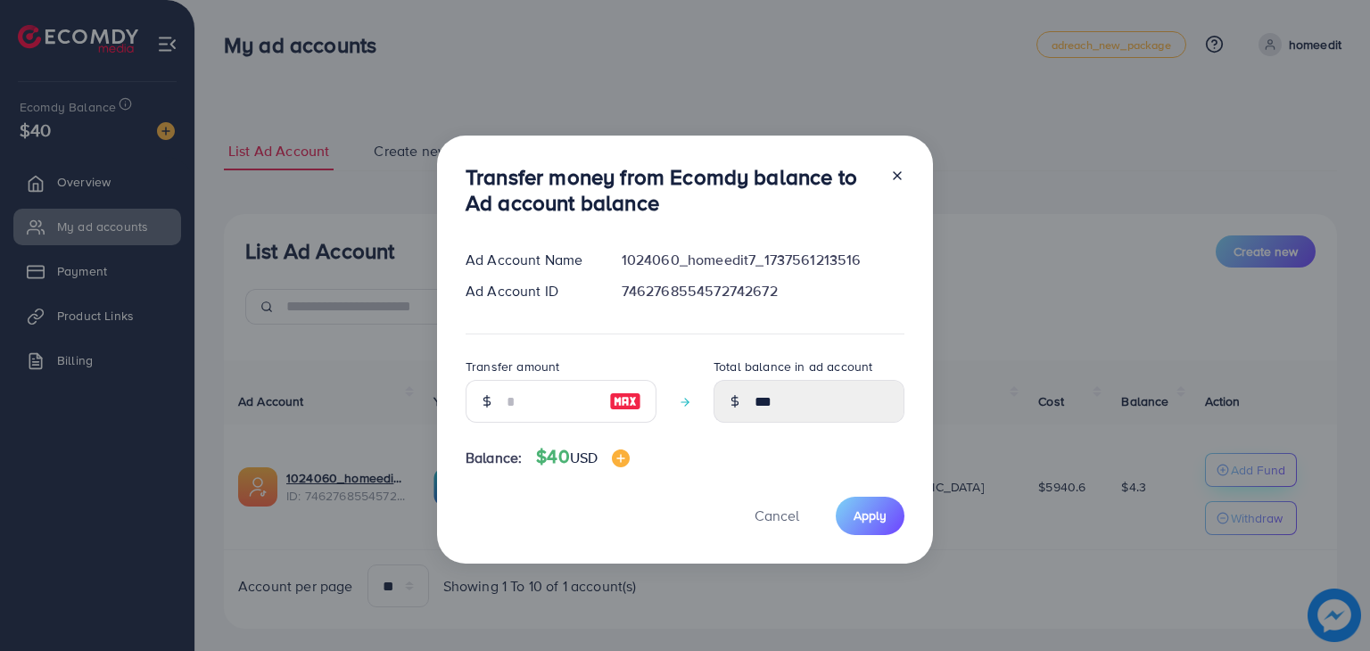 Image resolution: width=1370 pixels, height=651 pixels. Describe the element at coordinates (529, 260) in the screenshot. I see `div: Ad Account Name` at that location.